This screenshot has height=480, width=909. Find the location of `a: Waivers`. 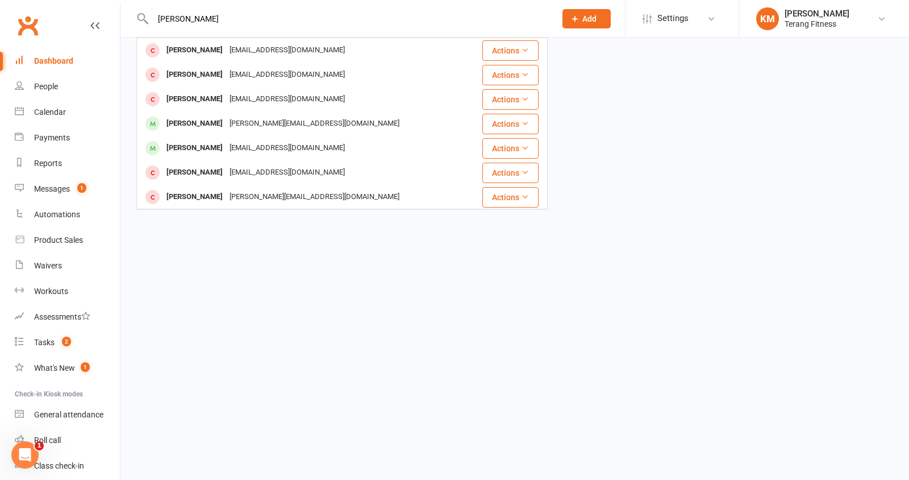

a: Waivers is located at coordinates (67, 265).